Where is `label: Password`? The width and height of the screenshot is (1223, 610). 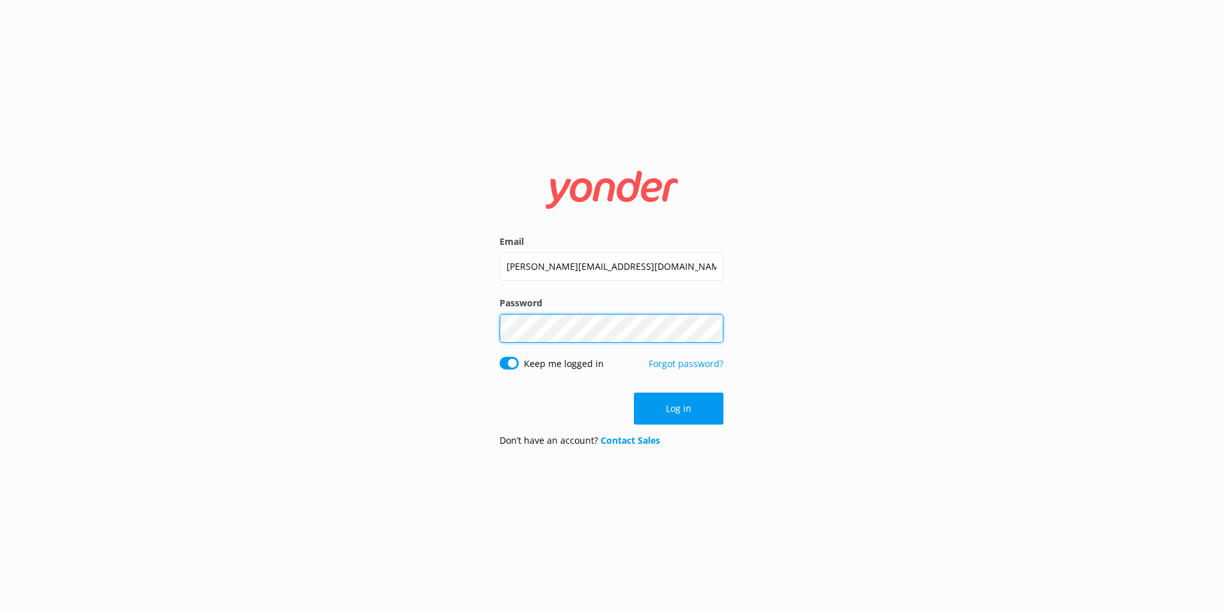
label: Password is located at coordinates (612, 303).